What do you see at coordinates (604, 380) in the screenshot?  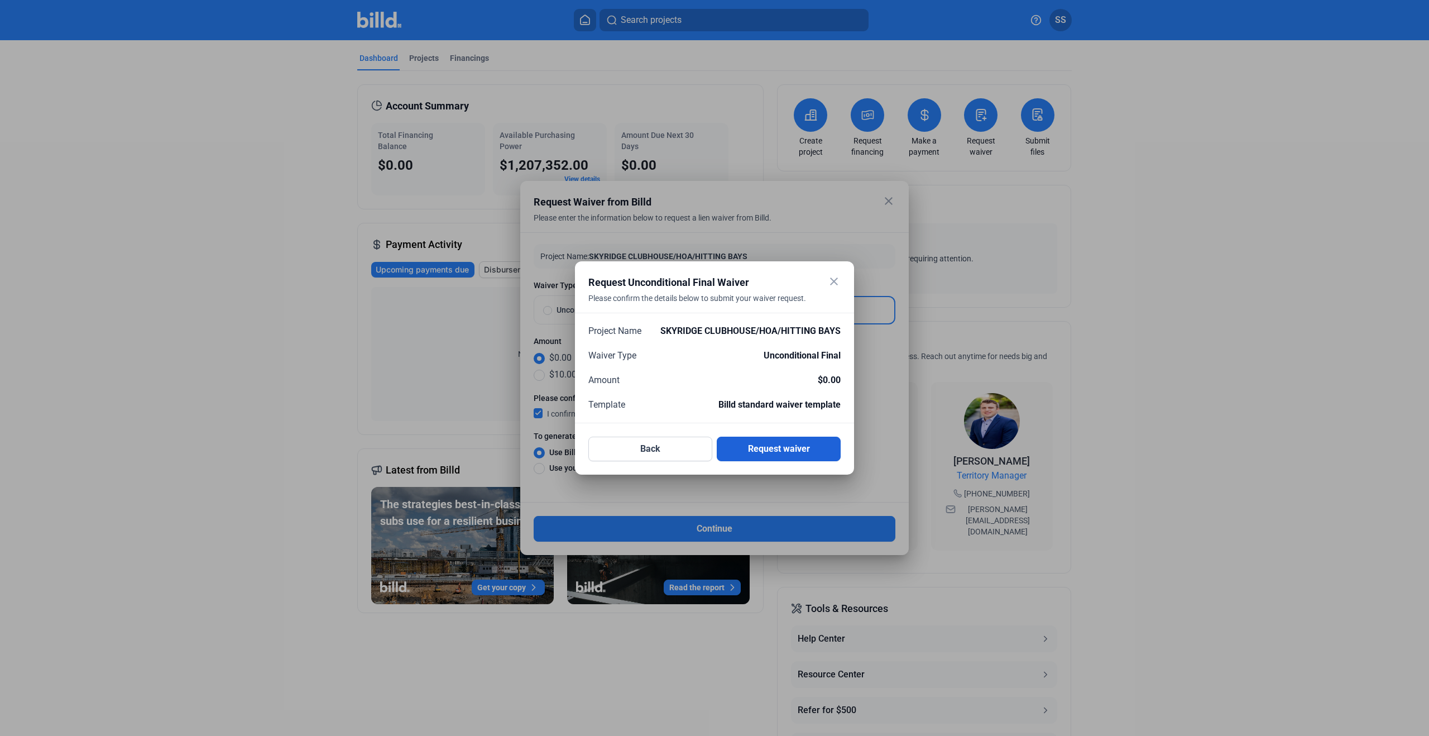 I see `span: Amount` at bounding box center [604, 380].